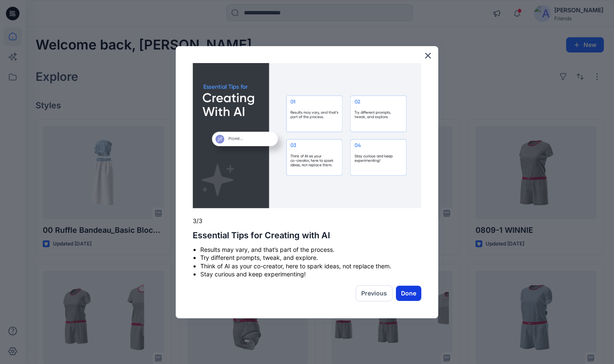 Image resolution: width=614 pixels, height=364 pixels. Describe the element at coordinates (307, 221) in the screenshot. I see `p: 3/3` at that location.